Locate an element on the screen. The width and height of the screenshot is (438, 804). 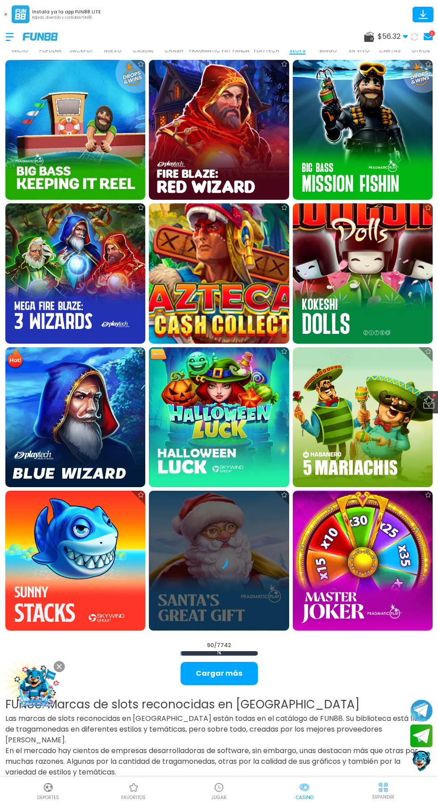
p: PLAYTECH is located at coordinates (266, 51).